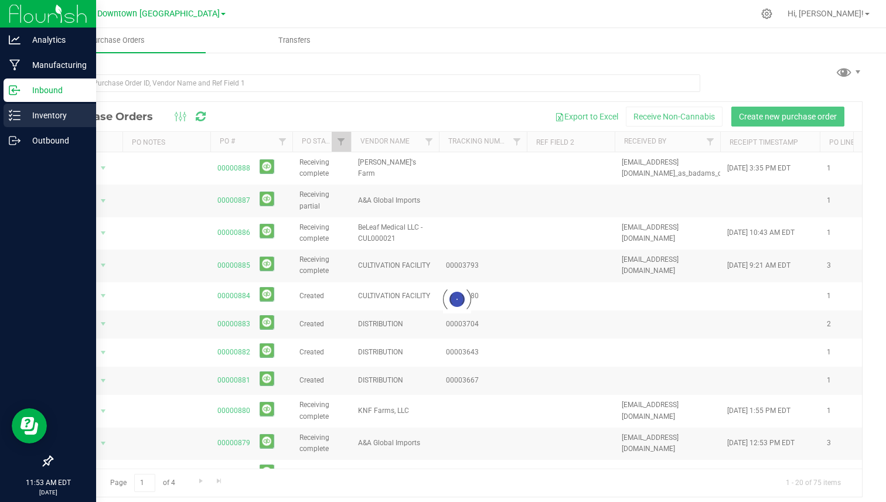 The image size is (886, 502). I want to click on inline-svg: Analytics, so click(15, 40).